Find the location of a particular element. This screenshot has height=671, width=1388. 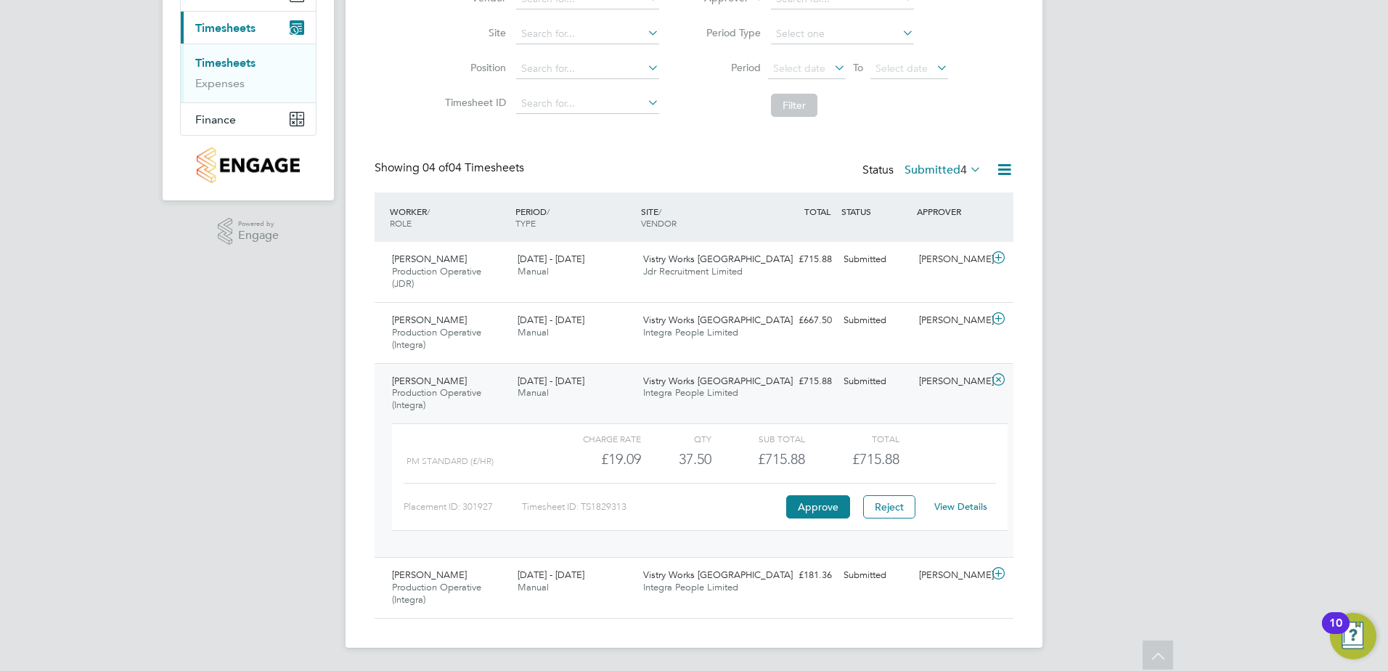

span: Timesheets is located at coordinates (225, 28).